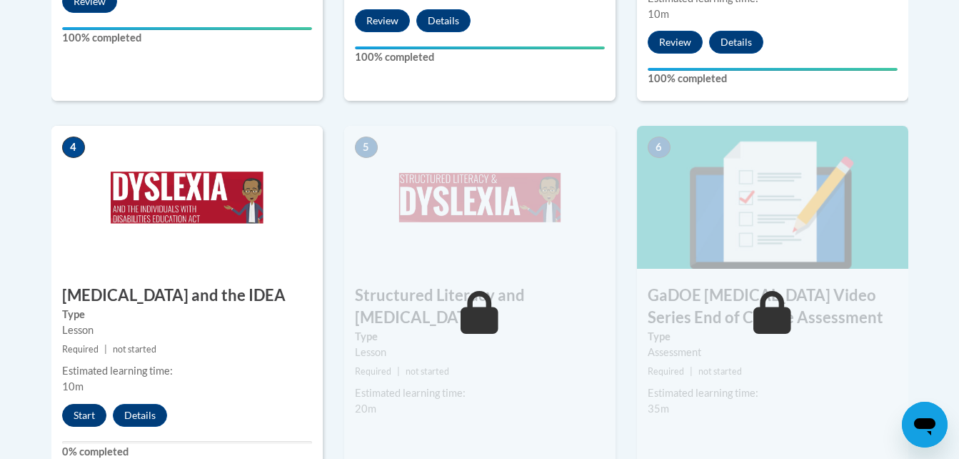  Describe the element at coordinates (659, 147) in the screenshot. I see `span: 6` at that location.